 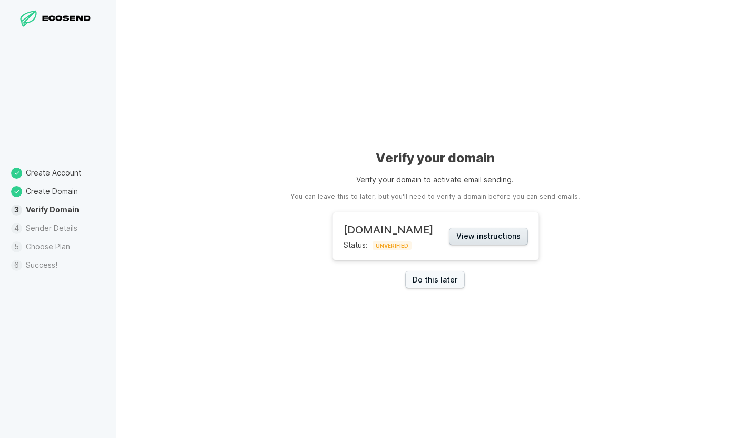 What do you see at coordinates (435, 196) in the screenshot?
I see `aside: You can leave this to later, but you'll need to verify a domain before you can send emails.` at bounding box center [435, 196].